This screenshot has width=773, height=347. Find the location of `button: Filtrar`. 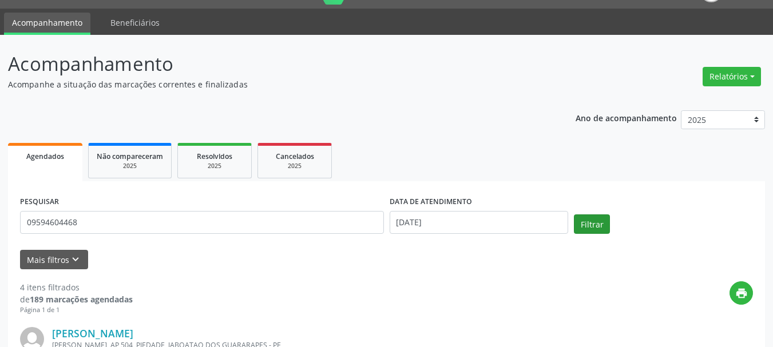

button: Filtrar is located at coordinates (591, 224).